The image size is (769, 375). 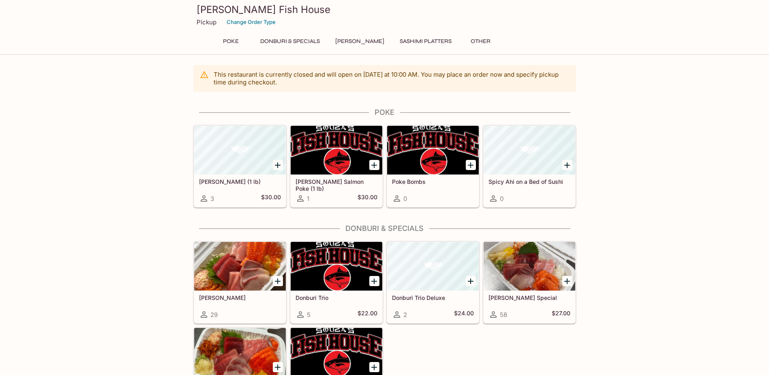 What do you see at coordinates (405, 314) in the screenshot?
I see `span: 2` at bounding box center [405, 314].